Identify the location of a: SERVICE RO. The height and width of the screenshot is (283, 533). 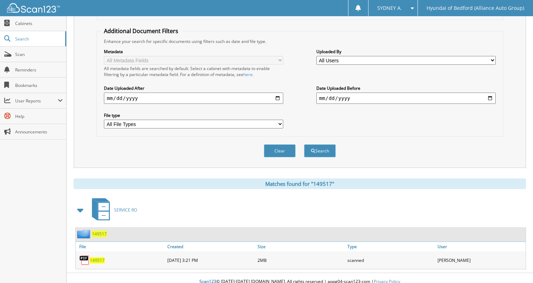
(112, 210).